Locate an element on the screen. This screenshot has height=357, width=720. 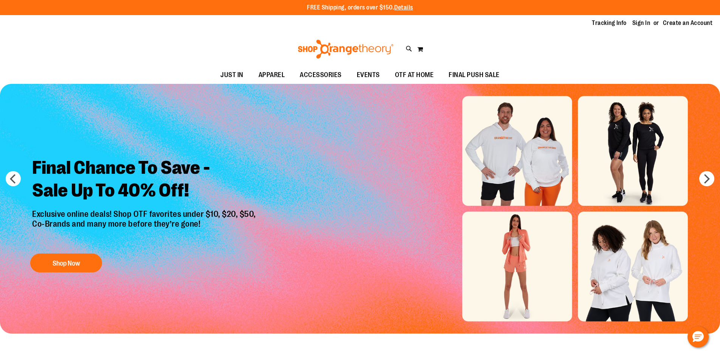
a: FINAL PUSH SALE is located at coordinates (474, 75).